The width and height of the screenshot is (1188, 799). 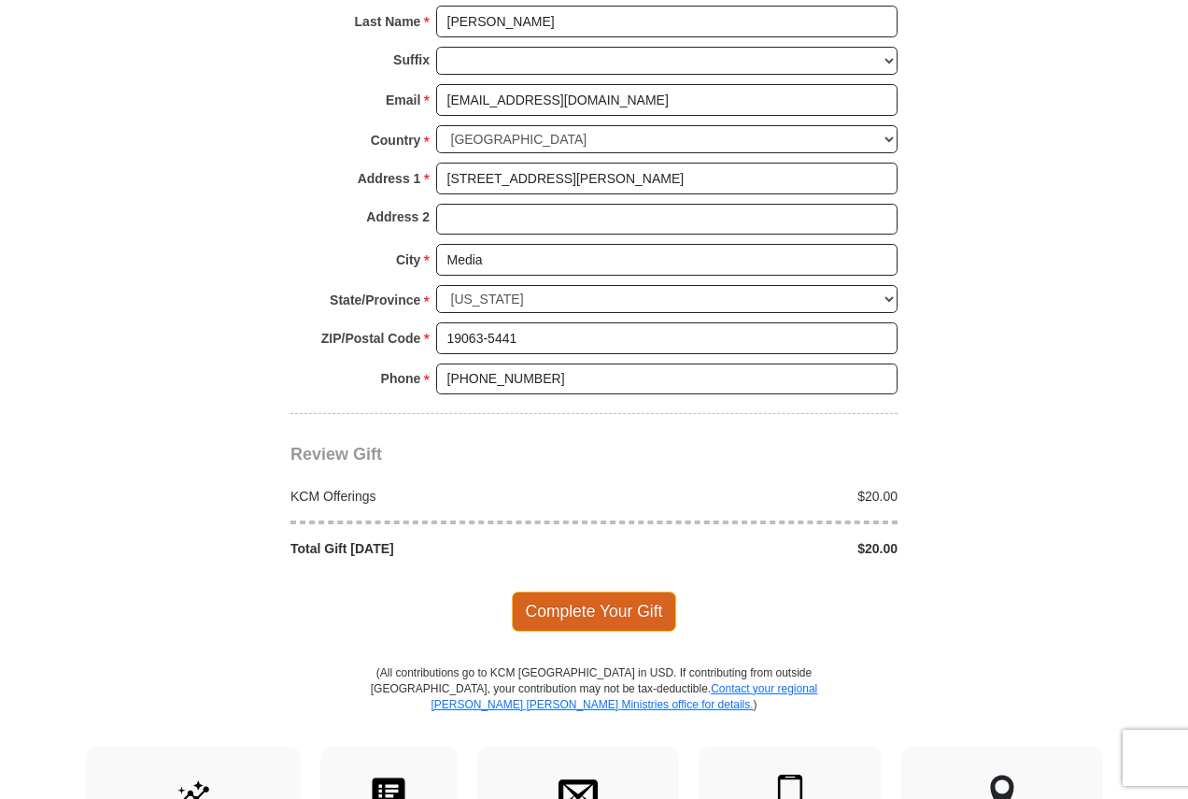 What do you see at coordinates (371, 338) in the screenshot?
I see `strong: ZIP/Postal Code` at bounding box center [371, 338].